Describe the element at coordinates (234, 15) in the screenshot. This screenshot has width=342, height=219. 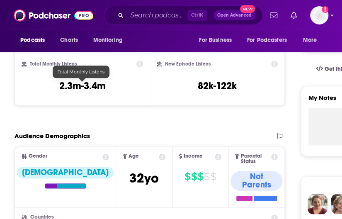
I see `span: Open Advanced` at that location.